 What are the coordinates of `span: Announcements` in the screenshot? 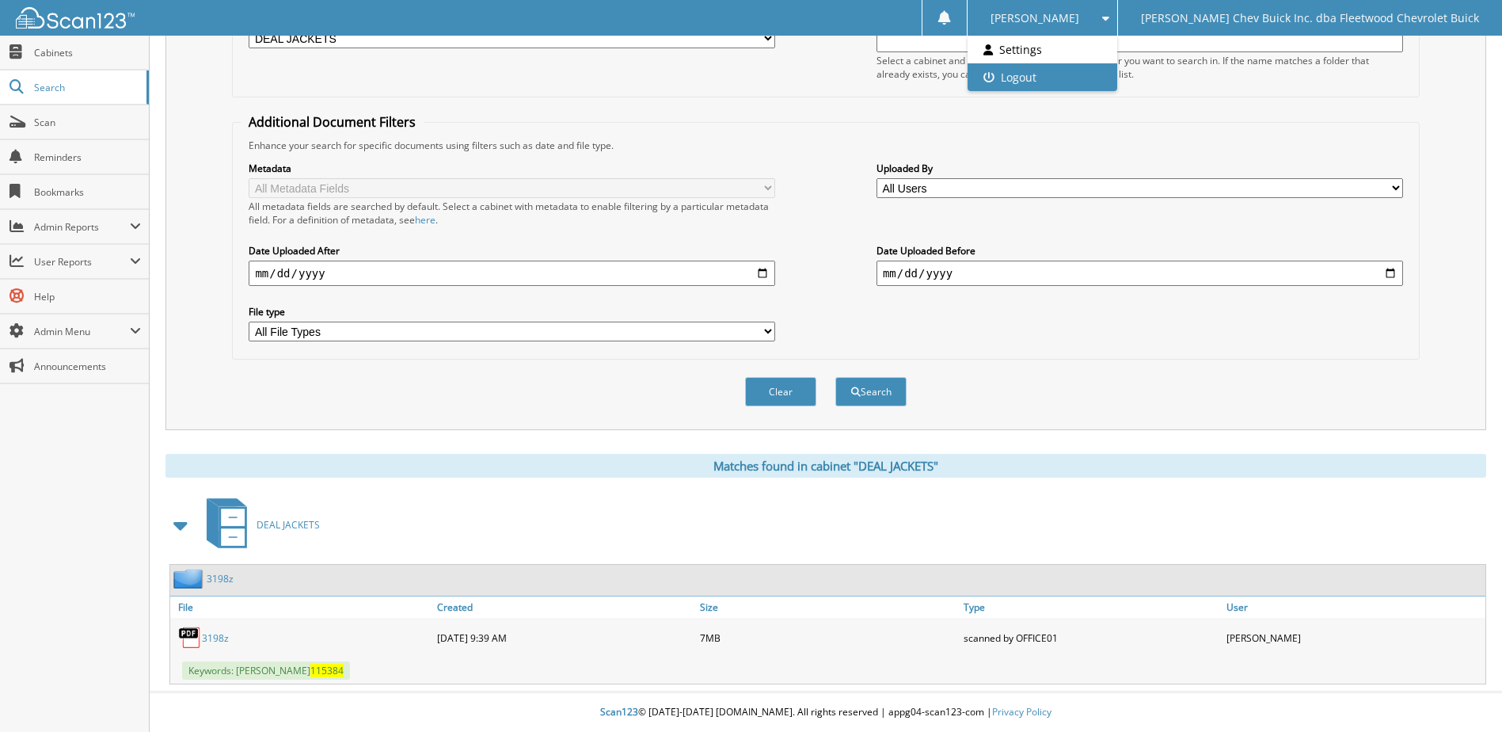 It's located at (87, 366).